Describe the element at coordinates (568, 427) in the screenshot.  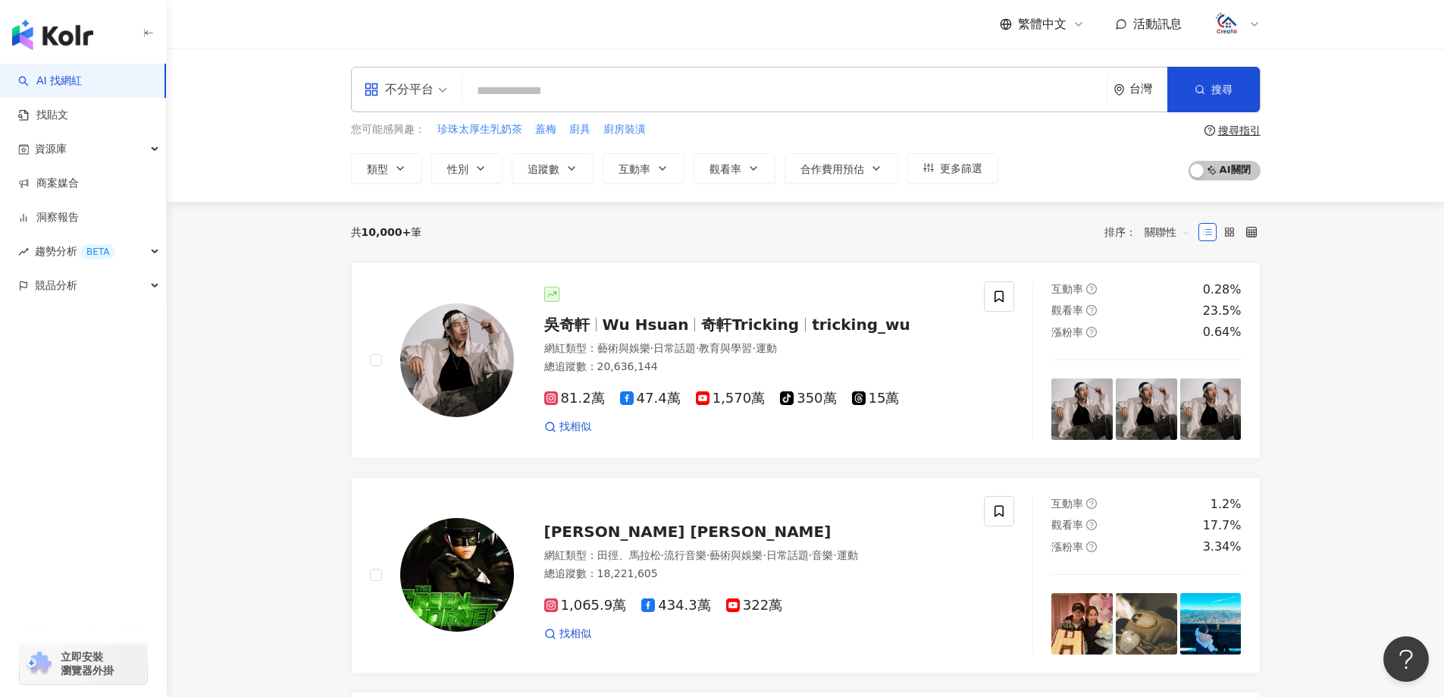
I see `a: 找相似` at that location.